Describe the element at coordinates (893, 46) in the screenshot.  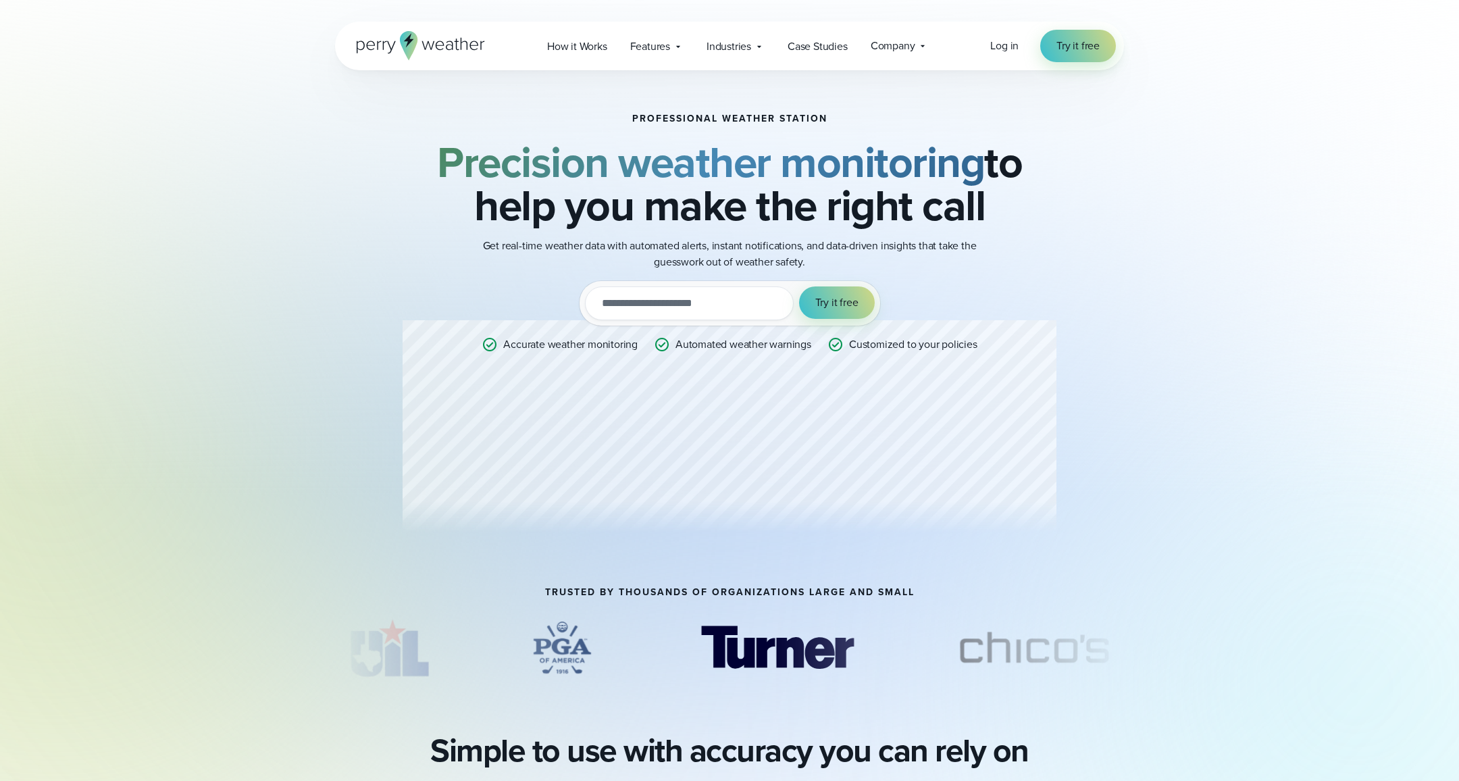
I see `span: Company` at that location.